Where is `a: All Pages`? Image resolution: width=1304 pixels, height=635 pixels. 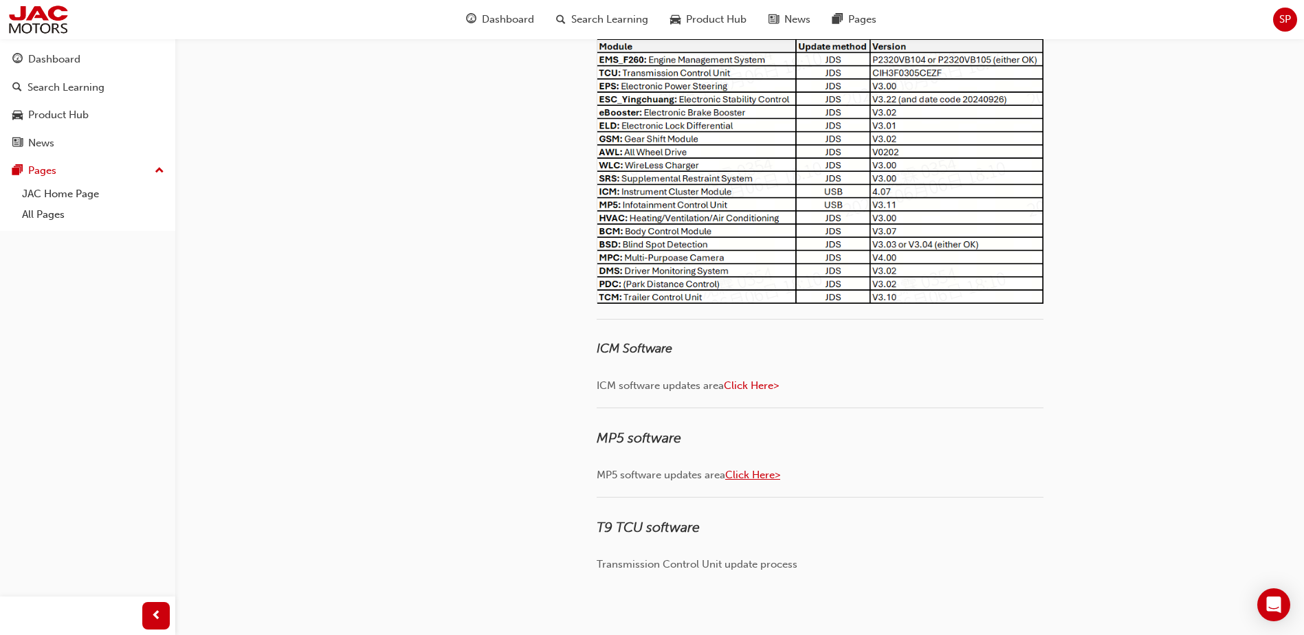 a: All Pages is located at coordinates (93, 214).